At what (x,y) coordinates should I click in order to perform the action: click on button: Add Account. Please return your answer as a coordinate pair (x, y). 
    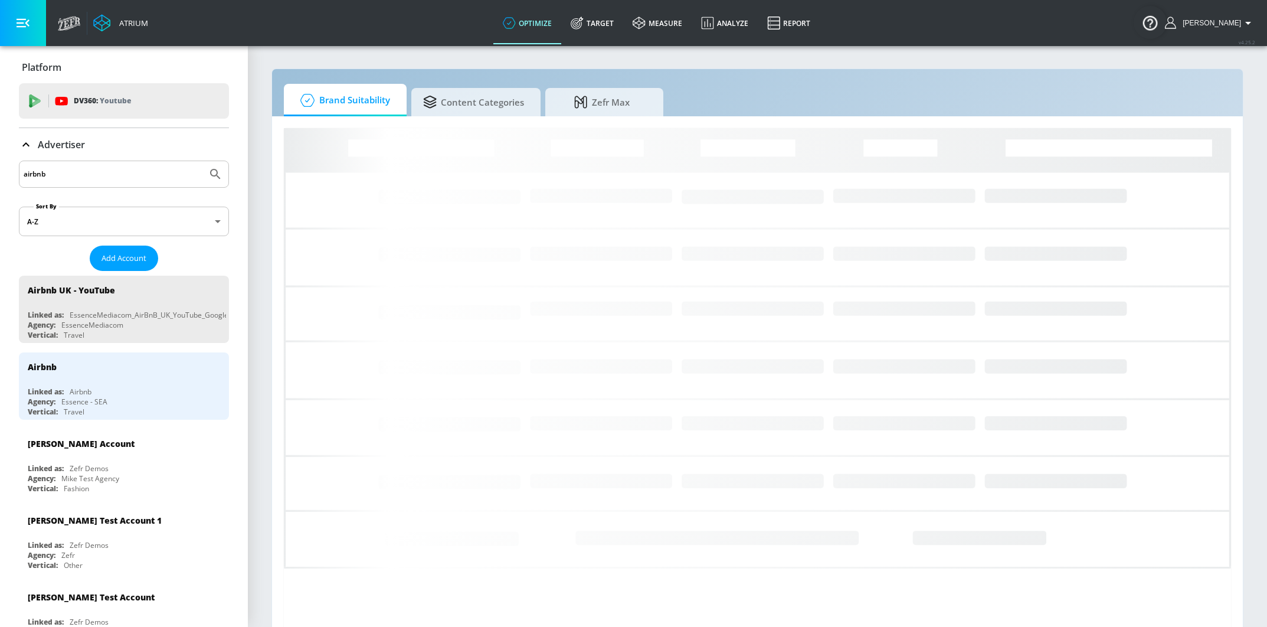
    Looking at the image, I should click on (124, 258).